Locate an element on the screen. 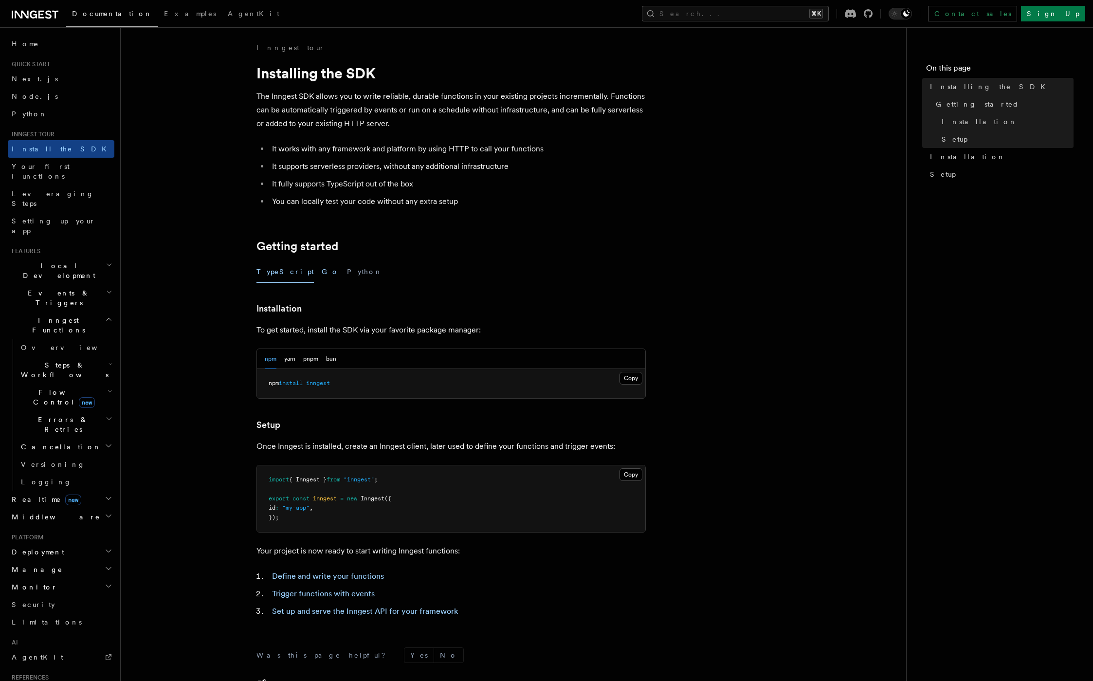 This screenshot has height=681, width=1093. span: Inngest tour is located at coordinates (31, 134).